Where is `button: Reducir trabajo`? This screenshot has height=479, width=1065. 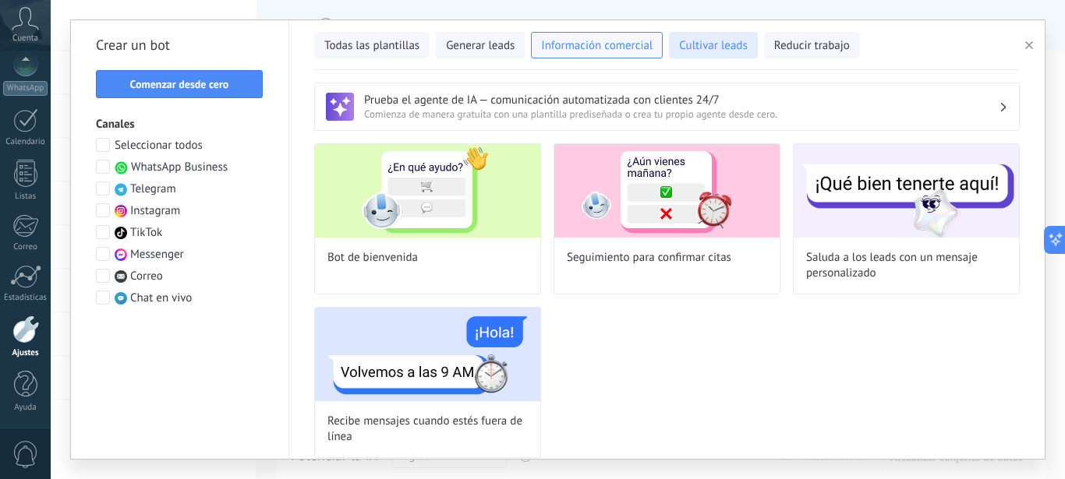 button: Reducir trabajo is located at coordinates (811, 45).